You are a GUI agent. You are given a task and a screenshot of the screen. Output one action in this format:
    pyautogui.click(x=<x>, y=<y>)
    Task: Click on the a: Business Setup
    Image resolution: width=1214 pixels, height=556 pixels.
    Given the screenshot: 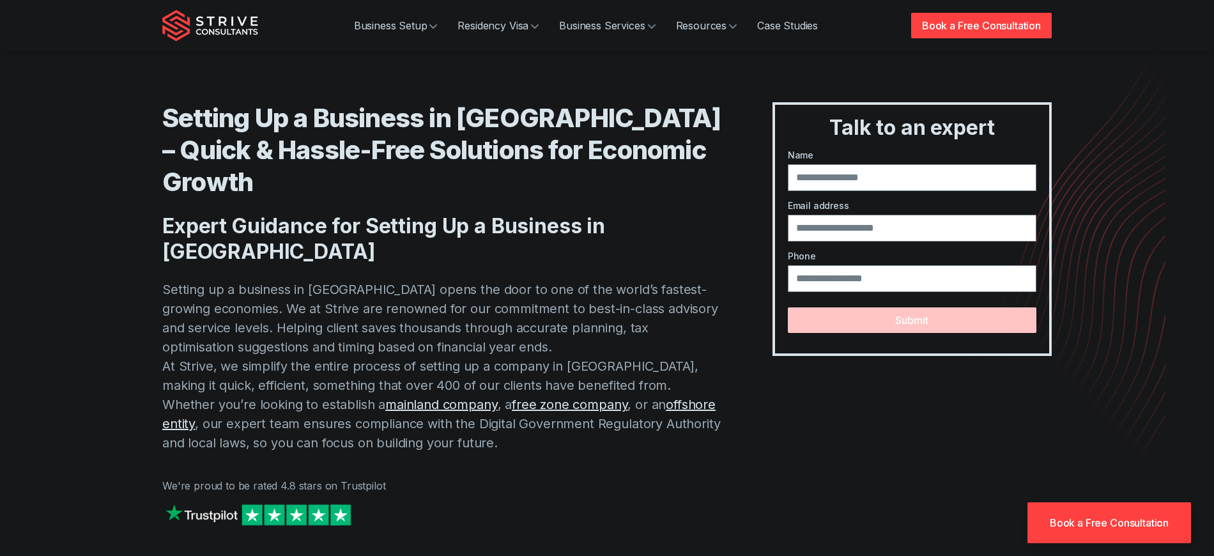 What is the action you would take?
    pyautogui.click(x=396, y=26)
    